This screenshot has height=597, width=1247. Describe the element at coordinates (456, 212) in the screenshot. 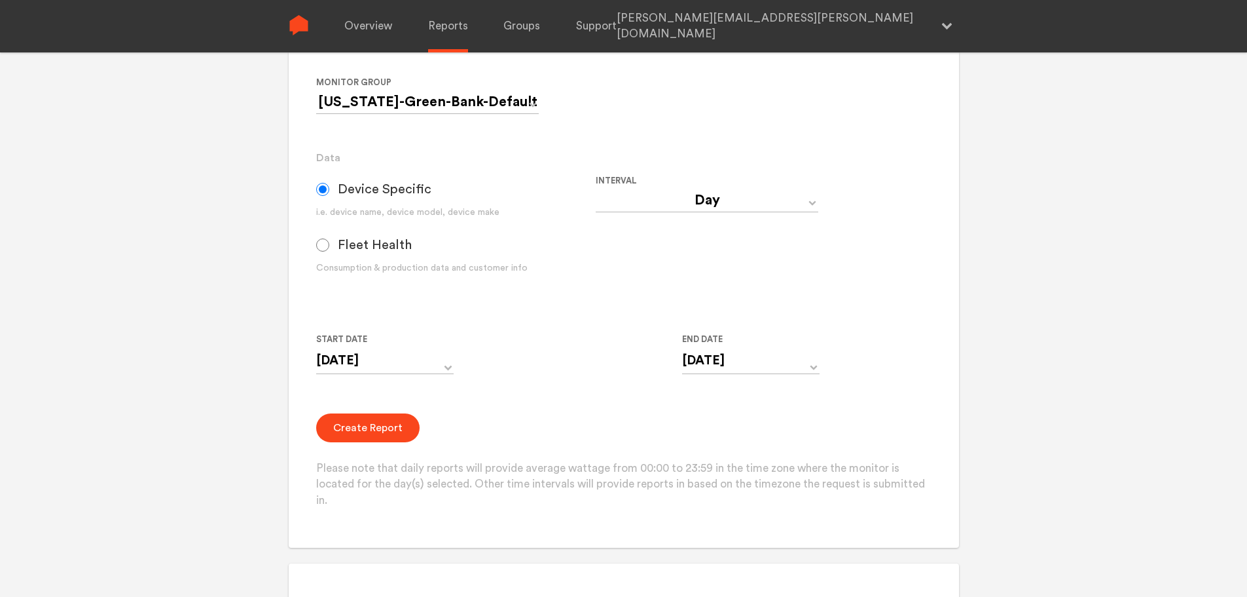

I see `div: i.e. device name, device model, device make` at that location.